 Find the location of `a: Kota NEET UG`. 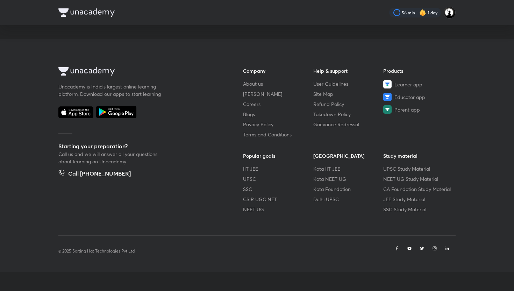

a: Kota NEET UG is located at coordinates (348, 179).